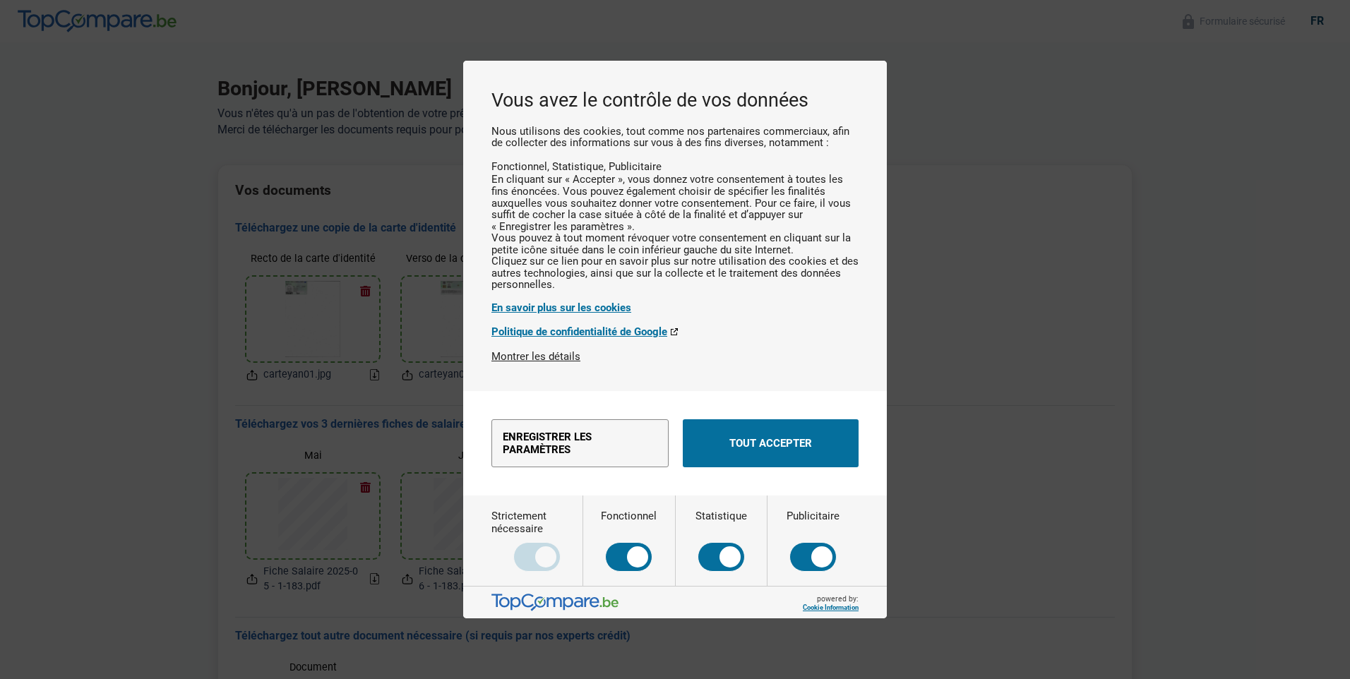  Describe the element at coordinates (536, 357) in the screenshot. I see `button: Montrer les détails` at that location.